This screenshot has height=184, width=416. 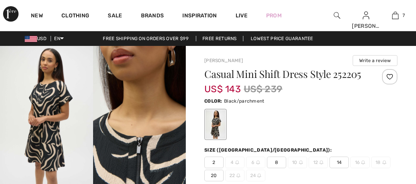 What do you see at coordinates (31, 39) in the screenshot?
I see `img: US Dollar` at bounding box center [31, 39].